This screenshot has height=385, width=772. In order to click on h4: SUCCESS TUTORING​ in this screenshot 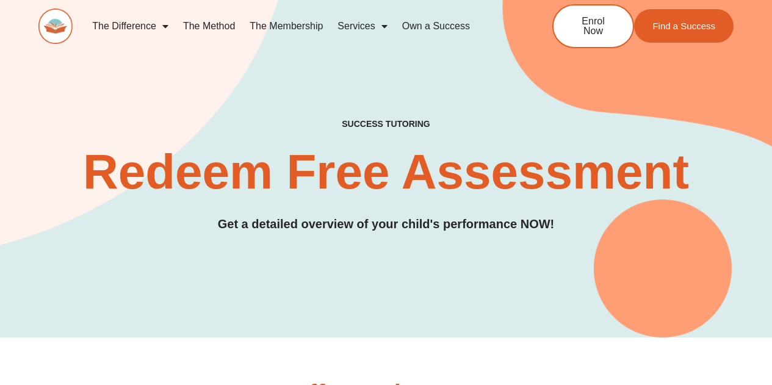, I will do `click(386, 124)`.